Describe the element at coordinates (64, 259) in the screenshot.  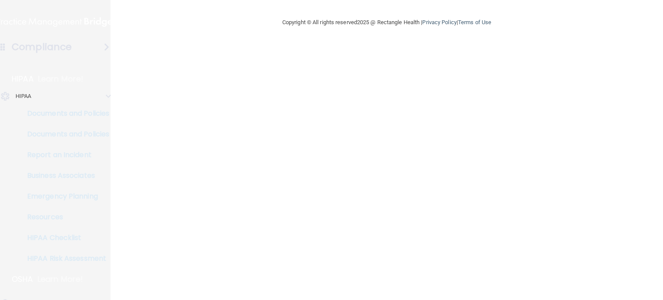
I see `p: HIPAA Risk Assessment` at that location.